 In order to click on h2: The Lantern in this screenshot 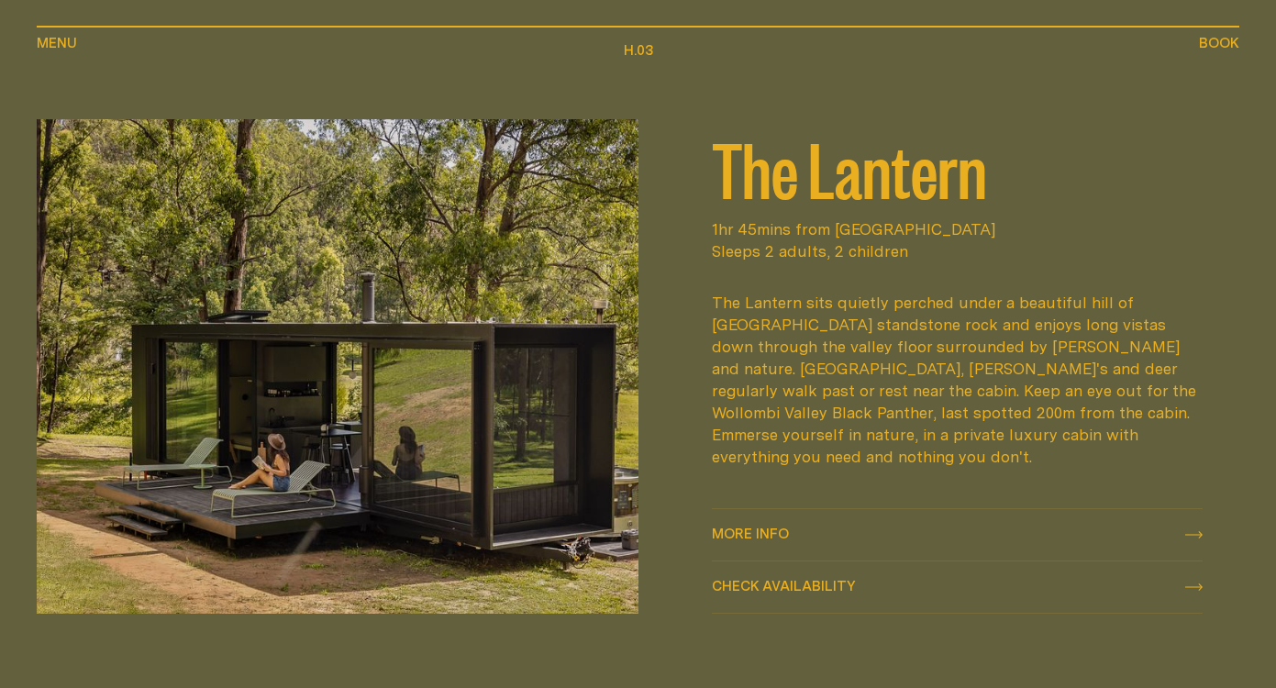, I will do `click(958, 167)`.